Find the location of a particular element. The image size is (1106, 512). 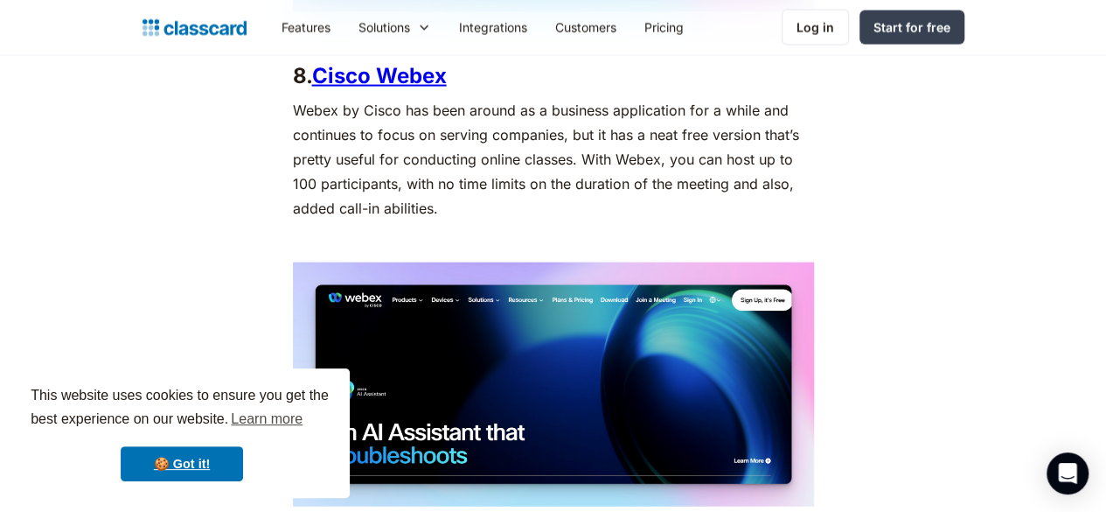

div: cookieconsent is located at coordinates (182, 433).